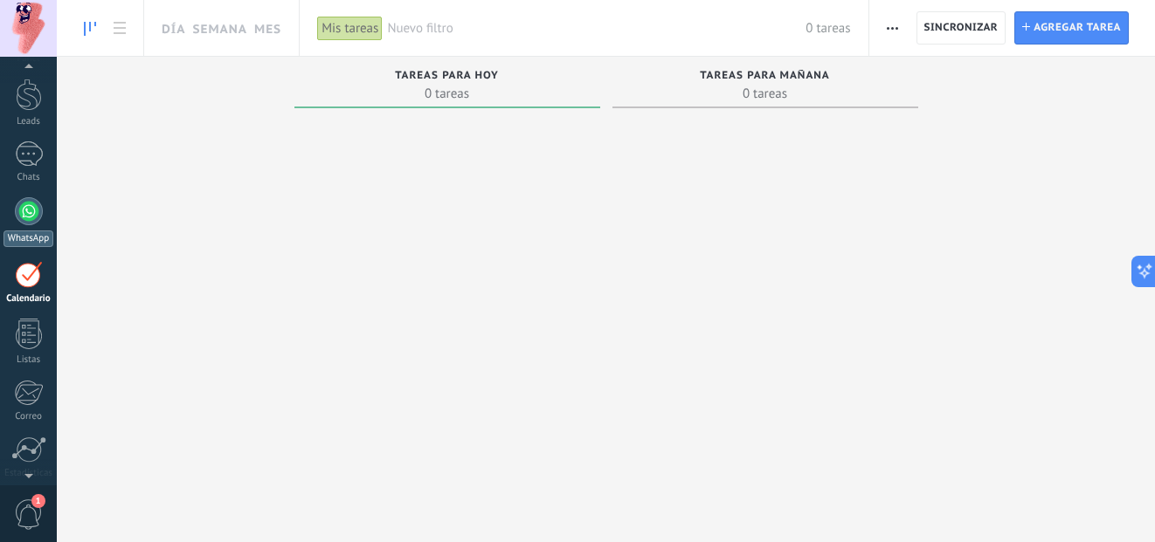  I want to click on button: Más, so click(892, 28).